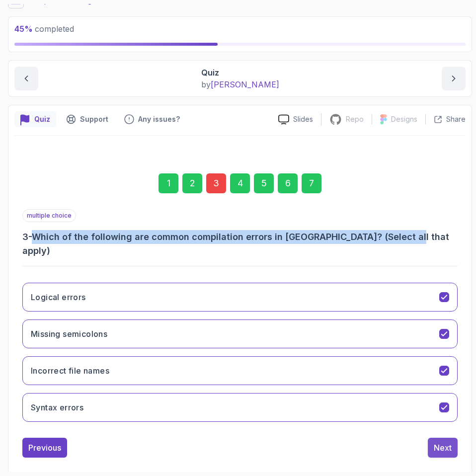  What do you see at coordinates (454, 78) in the screenshot?
I see `button: next content` at bounding box center [454, 78].